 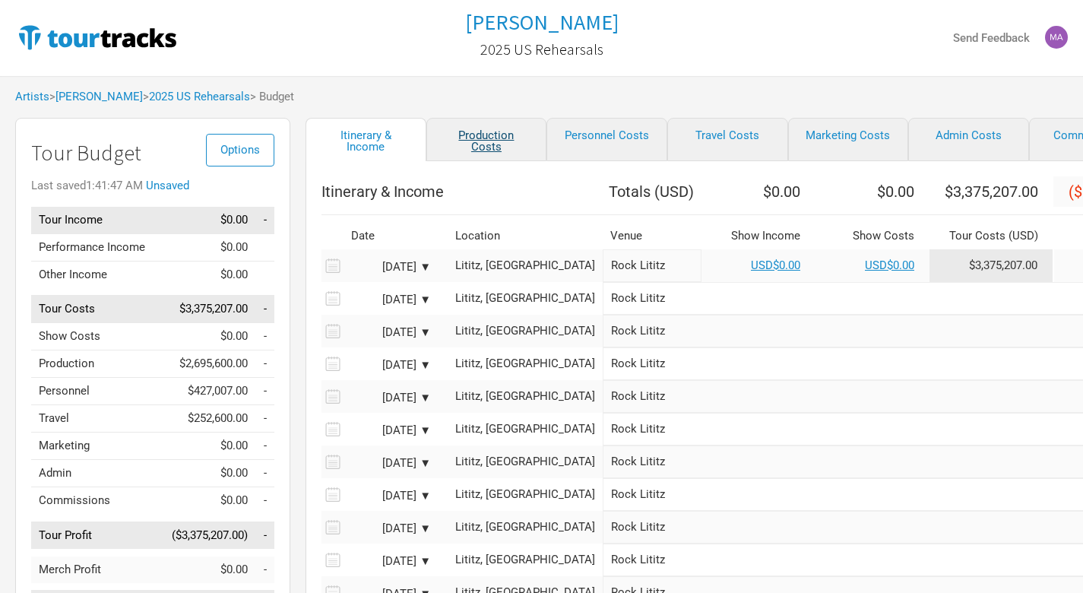 What do you see at coordinates (264, 535) in the screenshot?
I see `td: Tour Profit as % of Tour Income` at bounding box center [264, 535].